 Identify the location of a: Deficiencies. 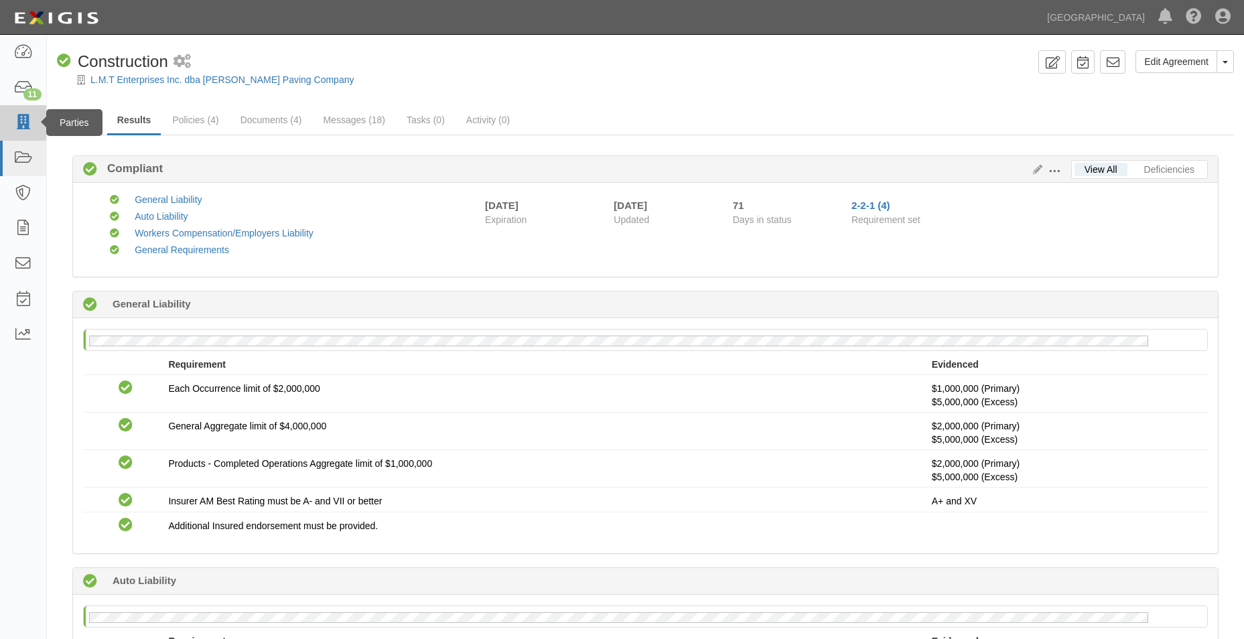
(1169, 169).